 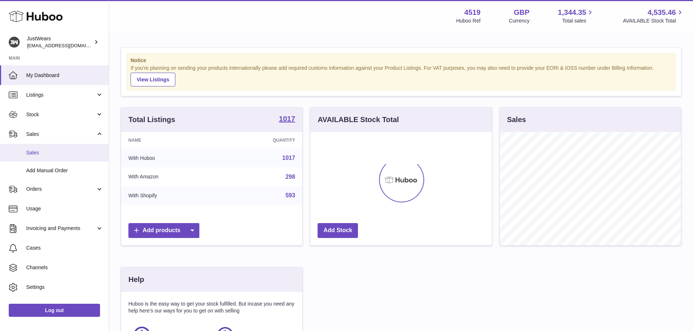 What do you see at coordinates (61, 228) in the screenshot?
I see `span: Invoicing and Payments` at bounding box center [61, 228].